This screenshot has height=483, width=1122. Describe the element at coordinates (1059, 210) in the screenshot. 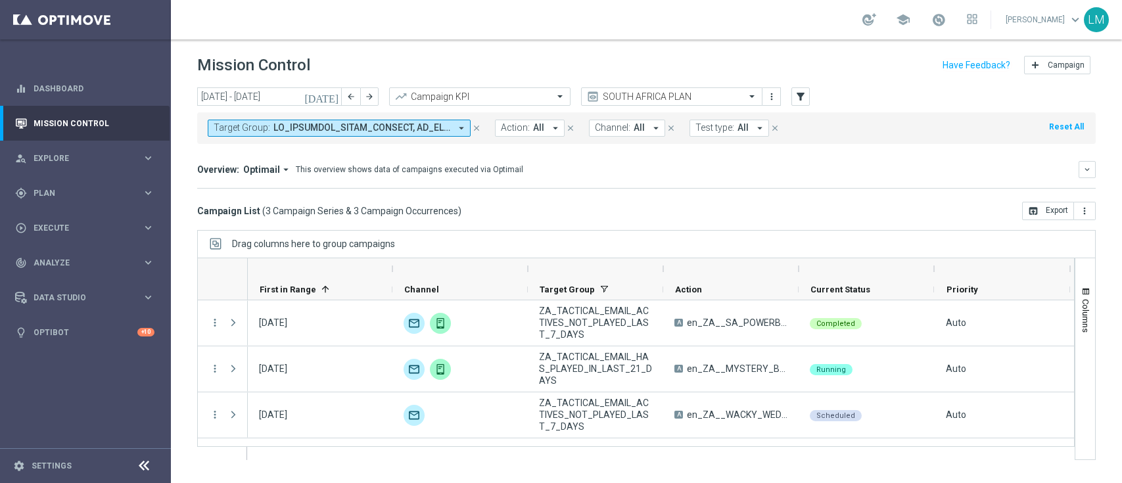

I see `multiple-options-button: Export to CSV` at that location.